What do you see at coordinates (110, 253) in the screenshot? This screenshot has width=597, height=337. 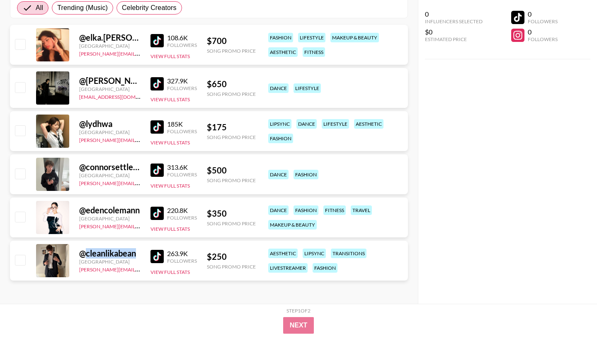 I see `div: @ cleanlikabean` at bounding box center [110, 253].